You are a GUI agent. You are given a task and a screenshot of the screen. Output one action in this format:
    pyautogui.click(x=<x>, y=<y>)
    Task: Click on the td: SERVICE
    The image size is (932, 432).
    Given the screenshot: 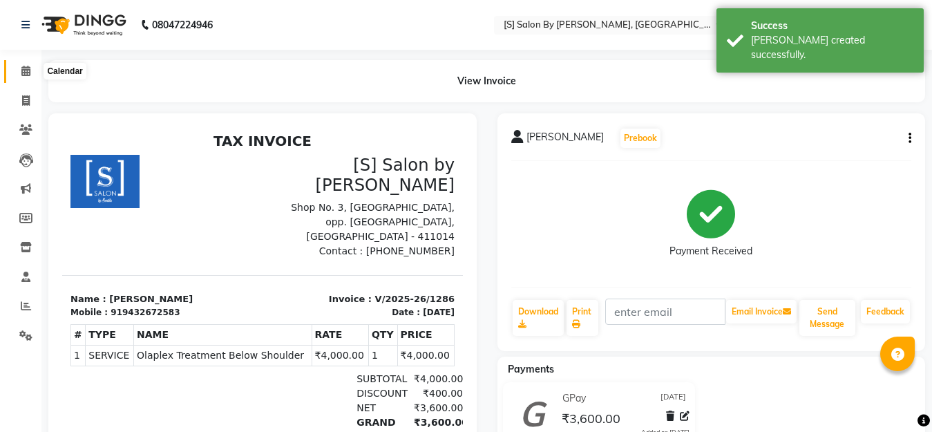 What is the action you would take?
    pyautogui.click(x=48, y=228)
    